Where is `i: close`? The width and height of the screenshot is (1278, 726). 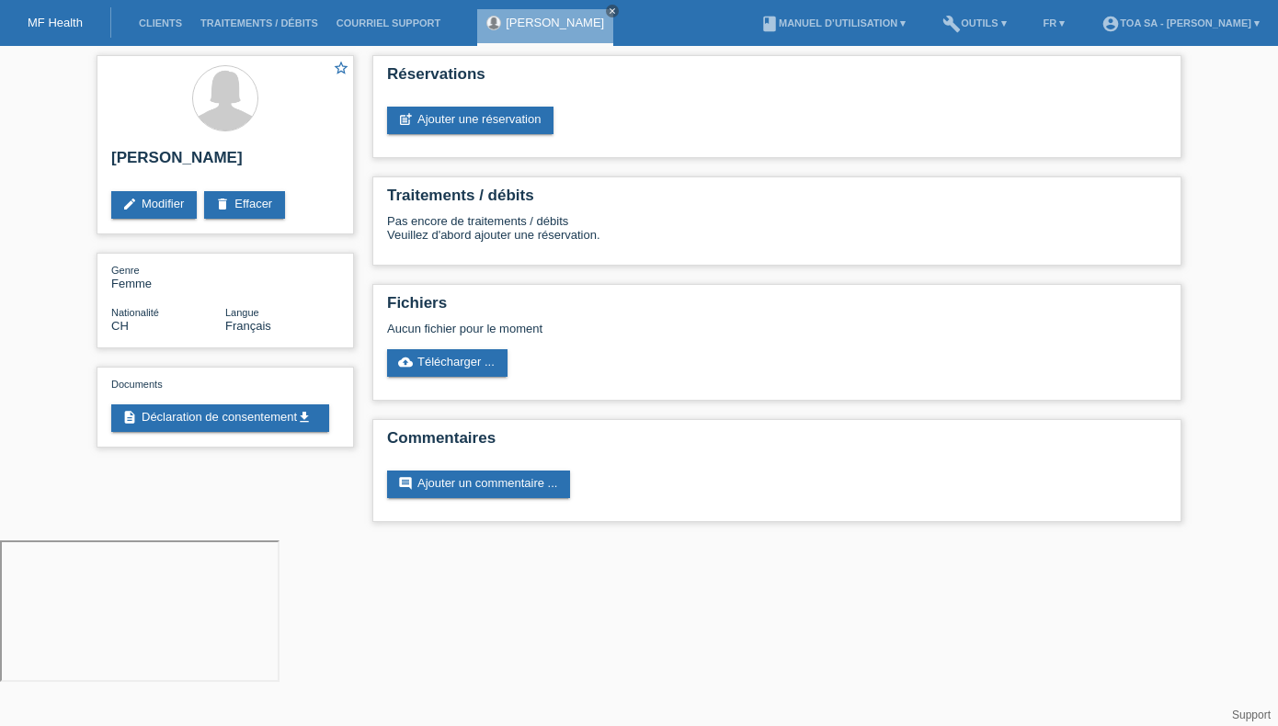 i: close is located at coordinates (612, 11).